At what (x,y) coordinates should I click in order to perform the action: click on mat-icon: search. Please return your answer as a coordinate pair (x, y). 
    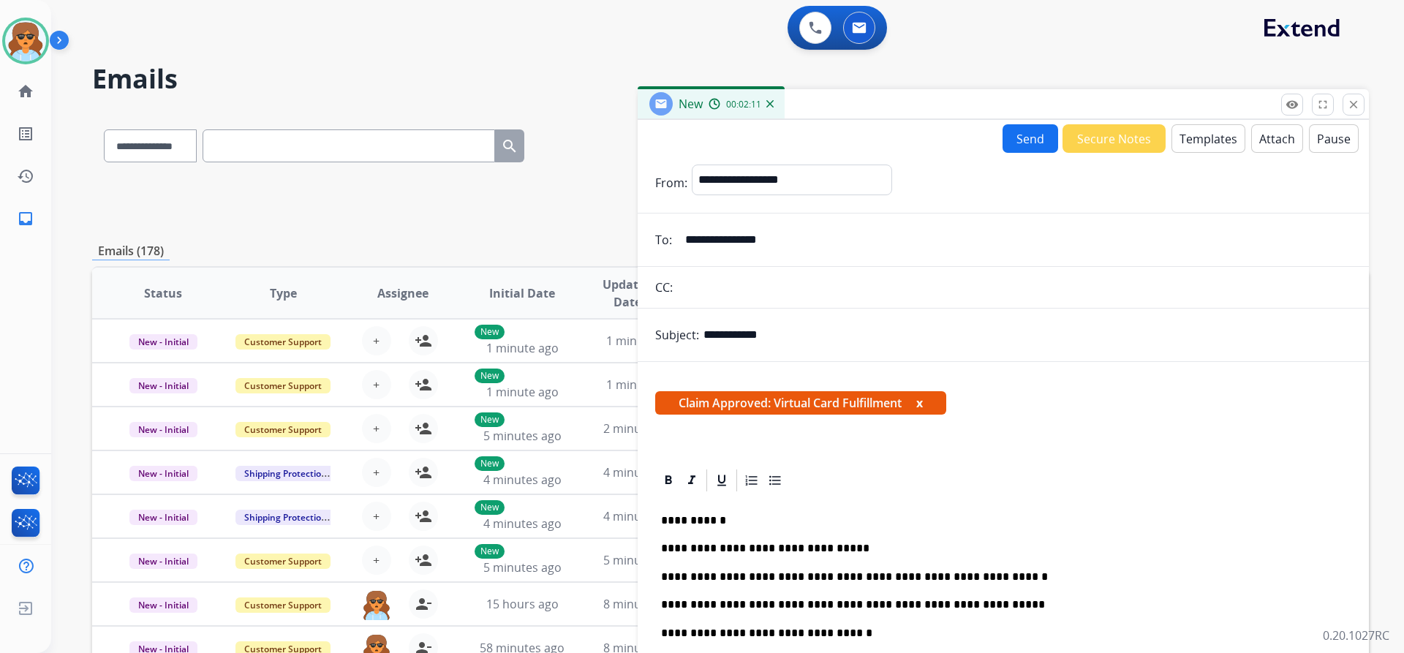
    Looking at the image, I should click on (510, 146).